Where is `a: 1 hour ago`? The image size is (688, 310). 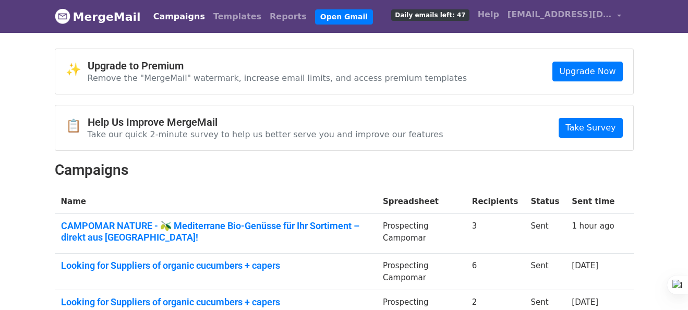
a: 1 hour ago is located at coordinates (593, 226).